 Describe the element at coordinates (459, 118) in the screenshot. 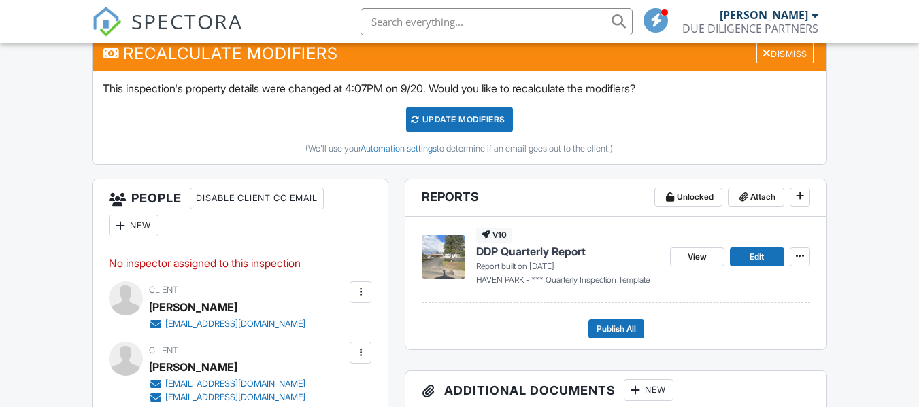

I see `div: This inspection's property details were changed at 4:07PM on 9/20. Would you like to recalculate ...` at that location.